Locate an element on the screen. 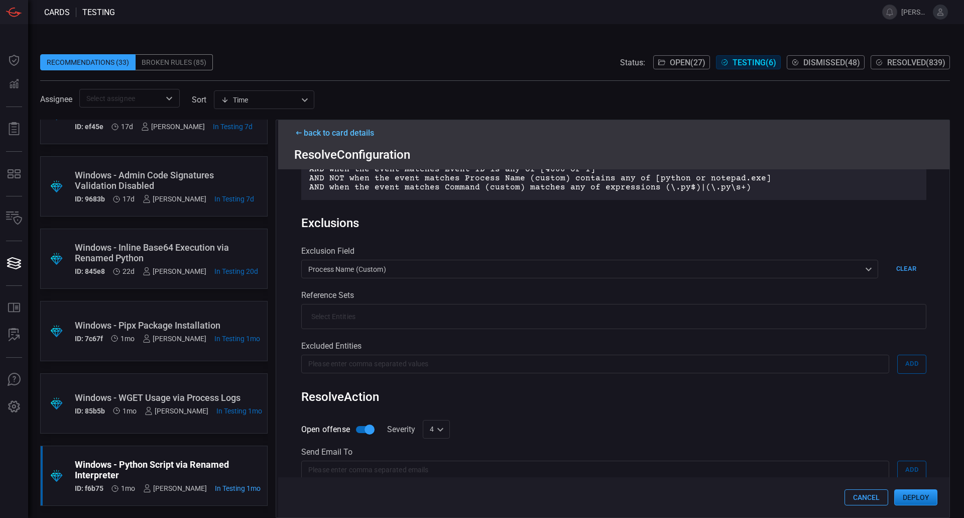  input: Select Entities is located at coordinates (606, 316).